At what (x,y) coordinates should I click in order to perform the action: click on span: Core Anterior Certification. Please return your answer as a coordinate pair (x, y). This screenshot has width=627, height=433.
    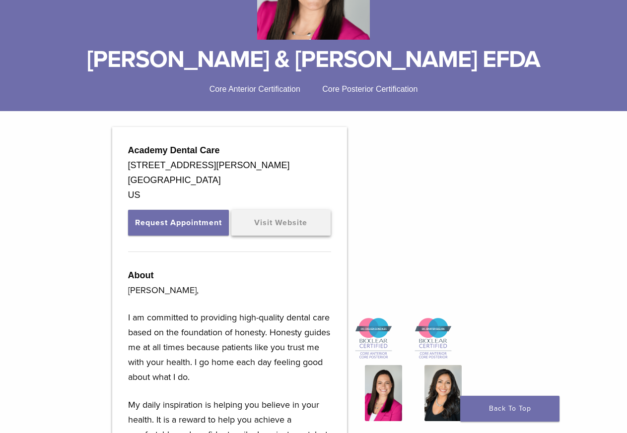
    Looking at the image, I should click on (255, 89).